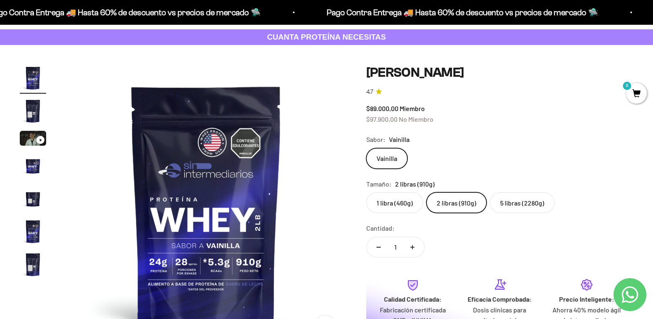 Image resolution: width=653 pixels, height=319 pixels. What do you see at coordinates (413, 298) in the screenshot?
I see `strong: Calidad Certificada:` at bounding box center [413, 298].